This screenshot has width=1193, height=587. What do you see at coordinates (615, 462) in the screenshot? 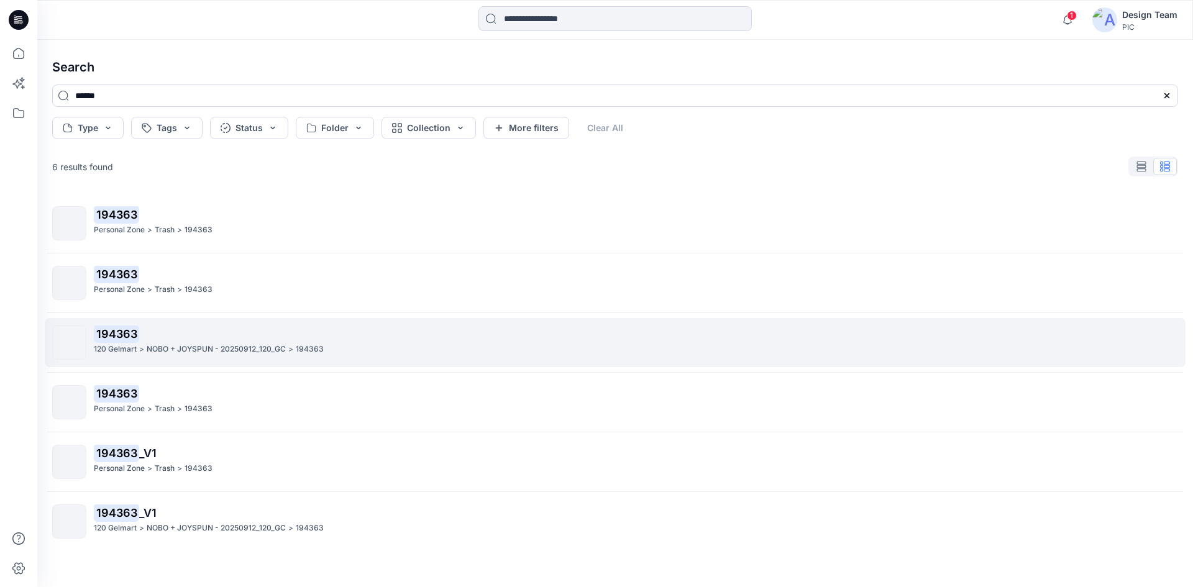
I see `a: 194363_V1Personal Zone>Trash>194363` at bounding box center [615, 462].